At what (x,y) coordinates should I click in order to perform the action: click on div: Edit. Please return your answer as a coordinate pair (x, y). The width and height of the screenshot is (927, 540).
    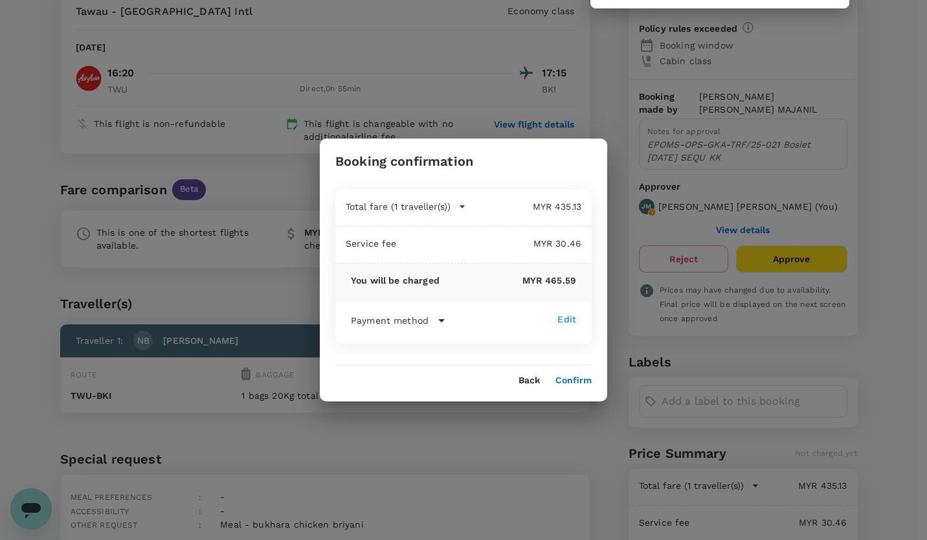
    Looking at the image, I should click on (566, 319).